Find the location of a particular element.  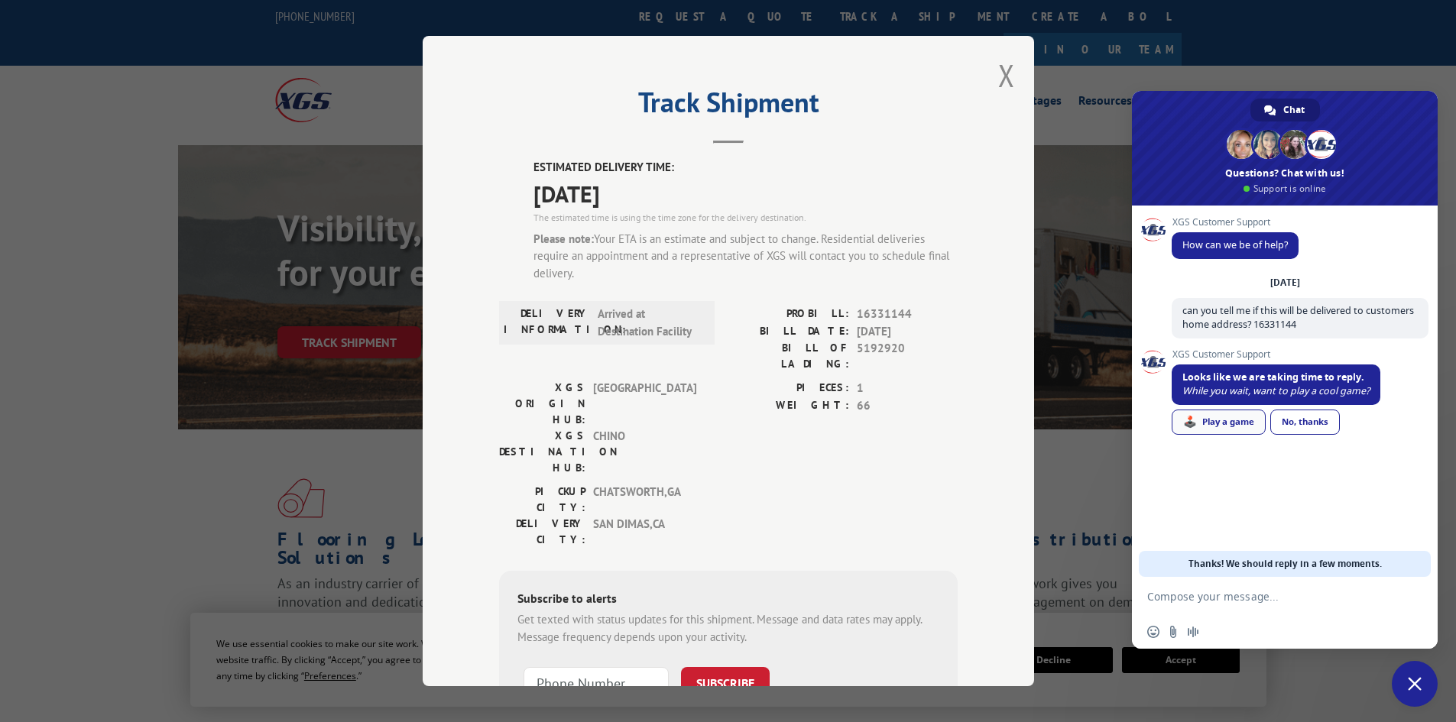

span: 16331144 is located at coordinates (907, 314).